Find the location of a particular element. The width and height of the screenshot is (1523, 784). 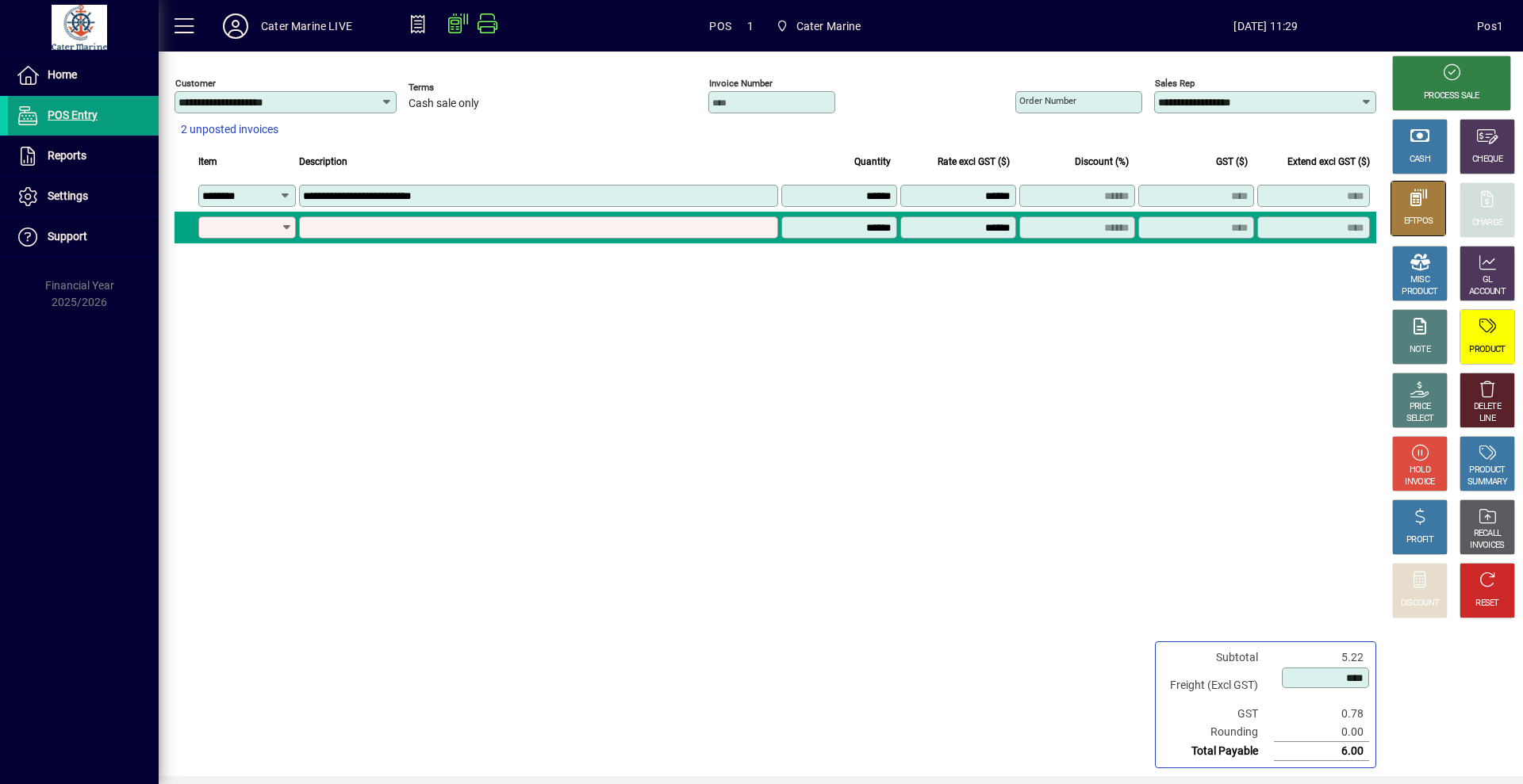

div: INVOICE is located at coordinates (1419, 482).